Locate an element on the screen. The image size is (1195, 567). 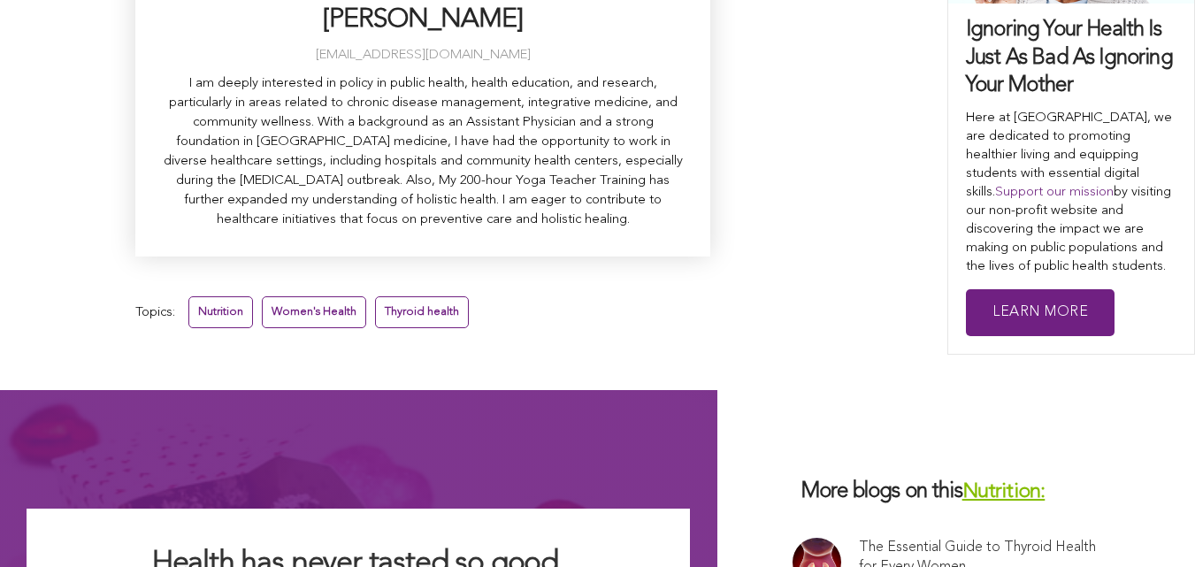
span: Topics: is located at coordinates (155, 312).